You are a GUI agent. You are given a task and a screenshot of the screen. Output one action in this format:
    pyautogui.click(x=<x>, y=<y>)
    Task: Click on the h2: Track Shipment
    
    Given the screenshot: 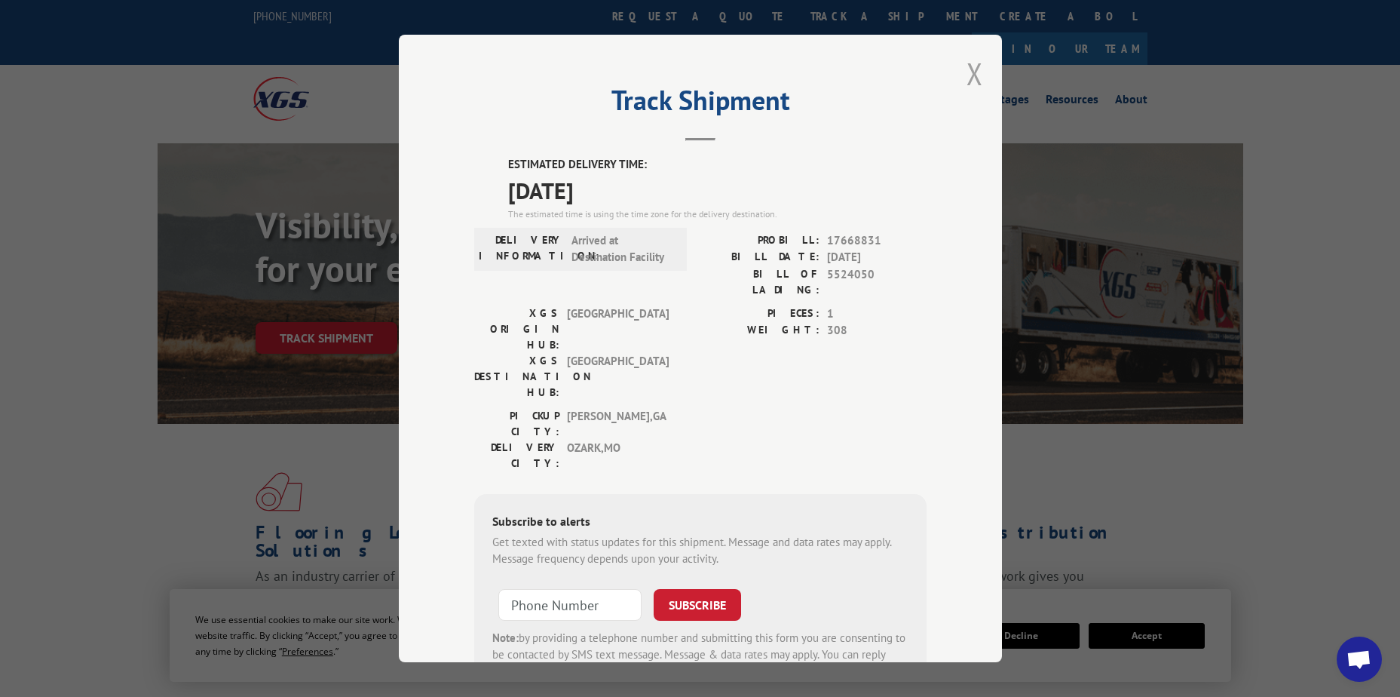 What is the action you would take?
    pyautogui.click(x=700, y=104)
    